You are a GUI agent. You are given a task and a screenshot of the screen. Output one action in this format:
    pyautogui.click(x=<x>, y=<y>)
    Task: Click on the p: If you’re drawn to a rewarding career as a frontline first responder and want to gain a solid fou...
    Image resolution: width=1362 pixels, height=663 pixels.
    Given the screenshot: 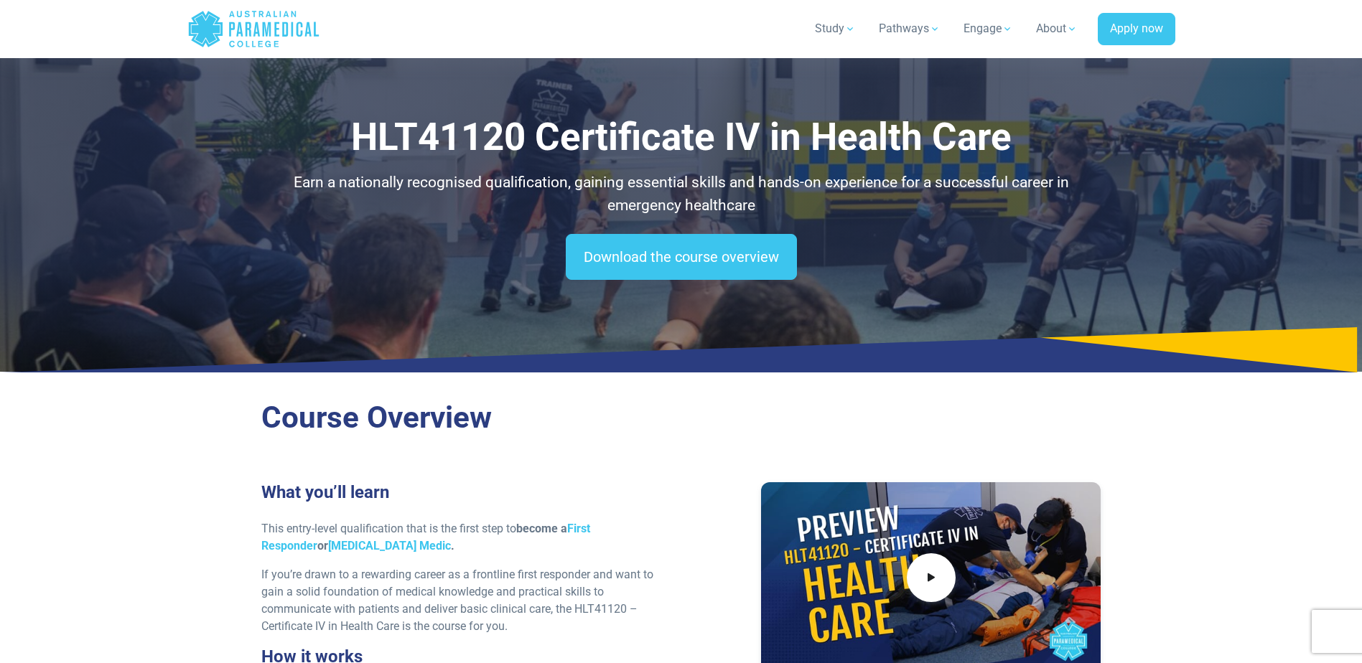 What is the action you would take?
    pyautogui.click(x=467, y=601)
    